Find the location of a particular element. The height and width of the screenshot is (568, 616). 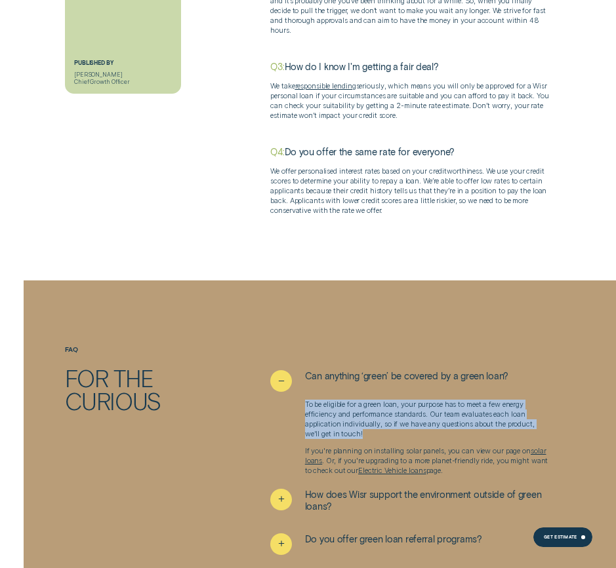

span: How does Wisr support the environment outside of green loans? is located at coordinates (428, 501).